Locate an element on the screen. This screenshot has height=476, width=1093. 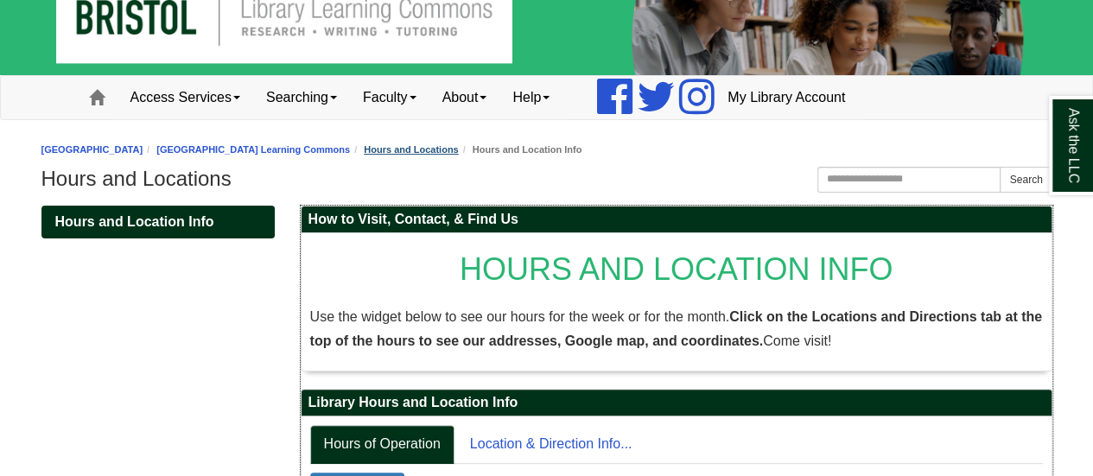
h2: How to Visit, Contact, & Find Us is located at coordinates (676, 219).